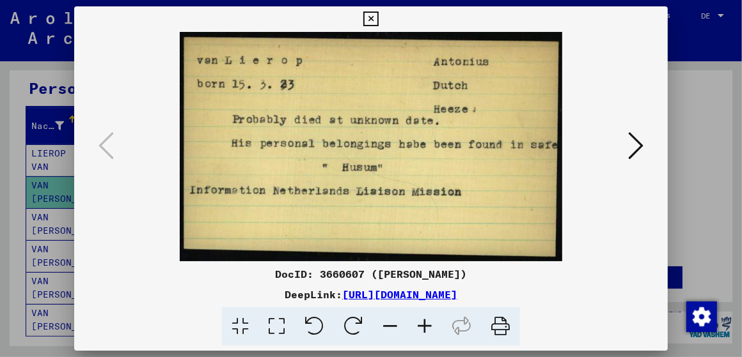 Image resolution: width=742 pixels, height=357 pixels. I want to click on div: DeepLink:, so click(371, 295).